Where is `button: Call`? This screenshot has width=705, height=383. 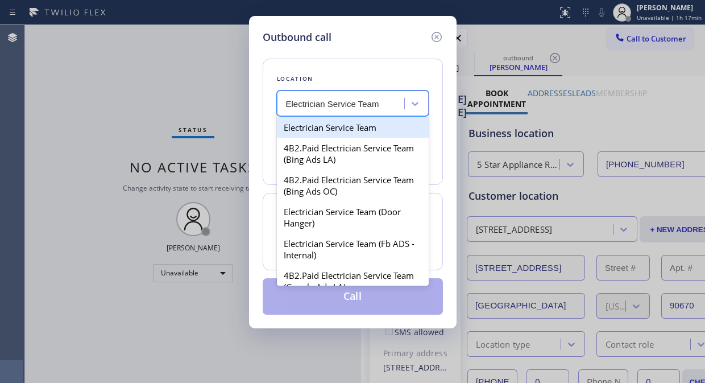
button: Call is located at coordinates (353, 296).